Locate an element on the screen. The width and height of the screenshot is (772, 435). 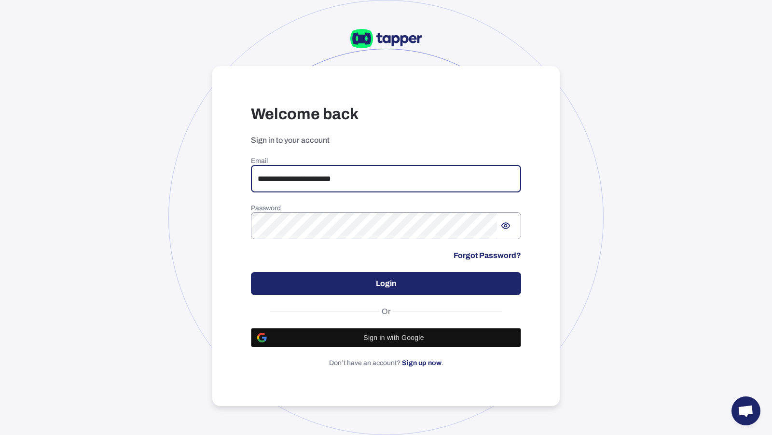
a: Sign up now is located at coordinates (422, 363).